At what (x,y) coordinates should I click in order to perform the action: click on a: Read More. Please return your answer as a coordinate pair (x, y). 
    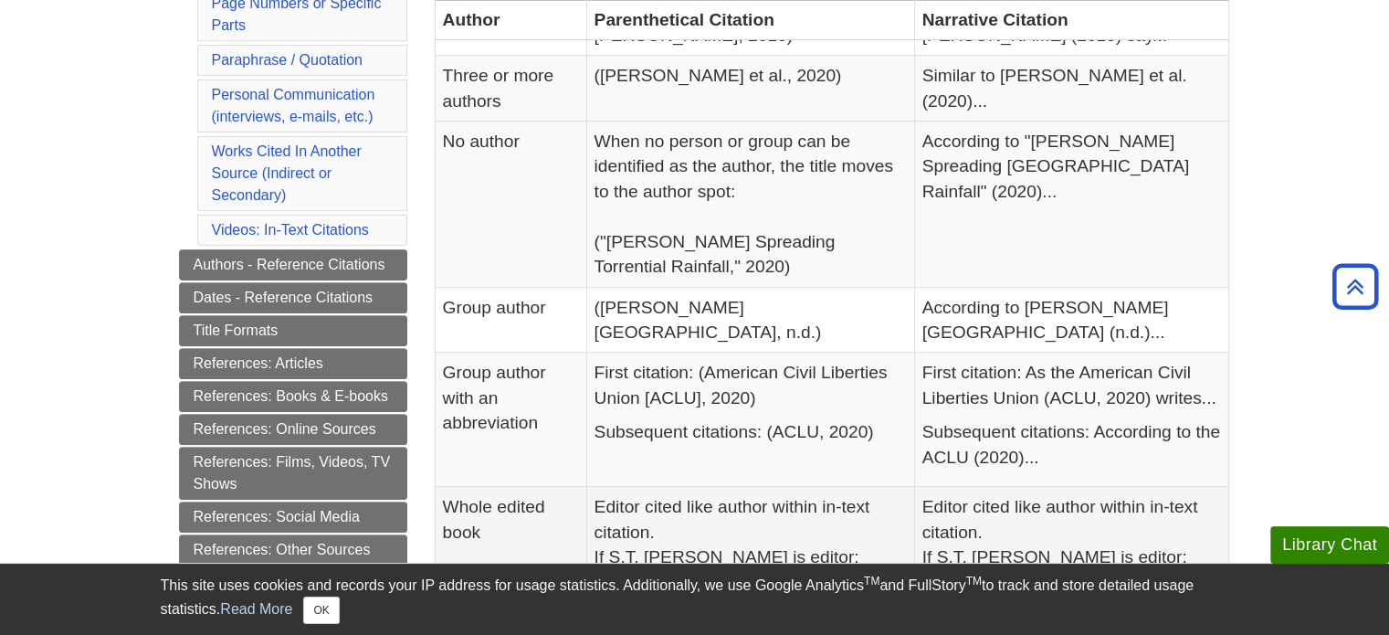
    Looking at the image, I should click on (256, 608).